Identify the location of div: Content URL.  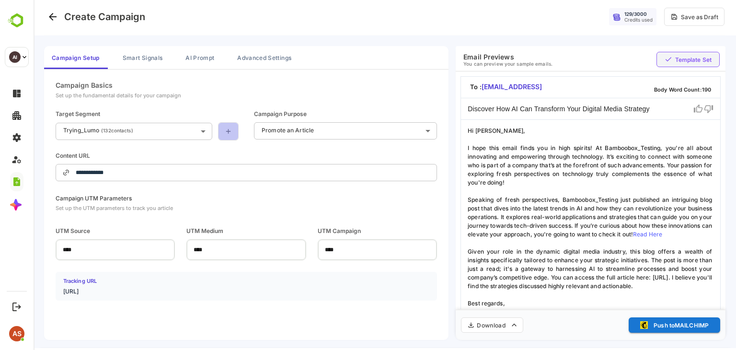
(48, 157).